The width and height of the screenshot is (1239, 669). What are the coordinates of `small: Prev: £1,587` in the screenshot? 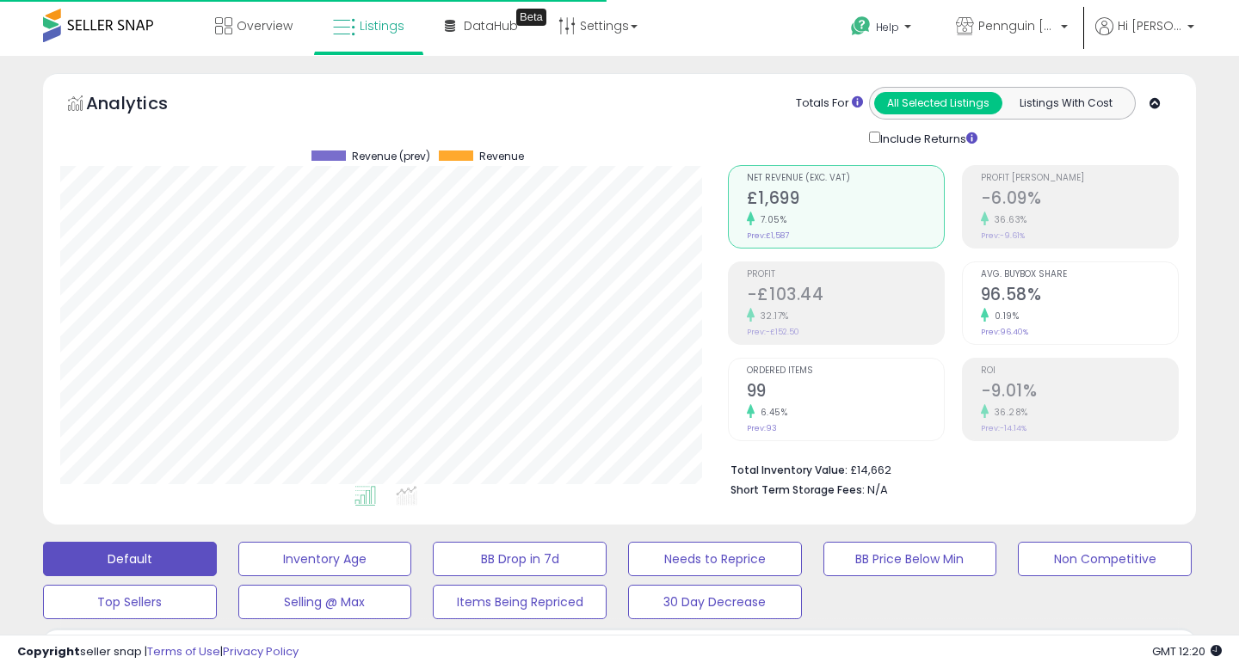 It's located at (767, 236).